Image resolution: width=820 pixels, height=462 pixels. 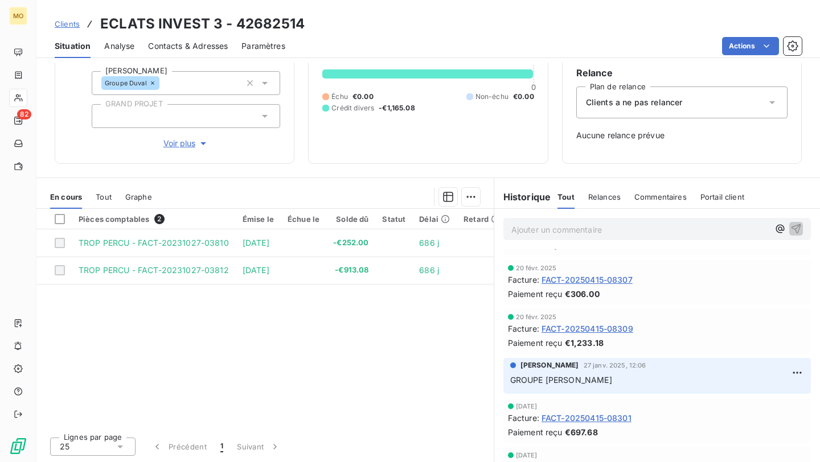 What do you see at coordinates (587, 328) in the screenshot?
I see `span: FACT-20250415-08309` at bounding box center [587, 328].